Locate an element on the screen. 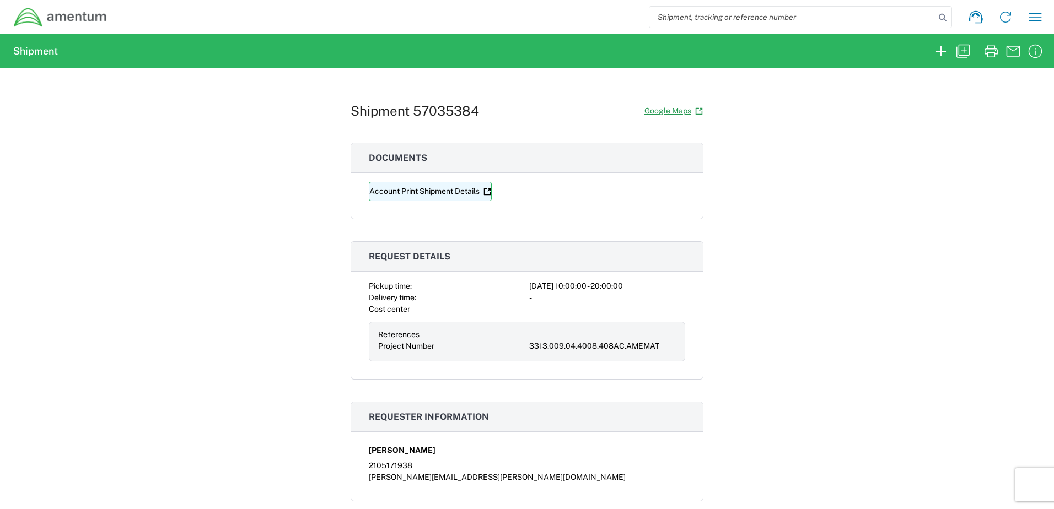  input: Shipment, tracking or reference number is located at coordinates (792, 17).